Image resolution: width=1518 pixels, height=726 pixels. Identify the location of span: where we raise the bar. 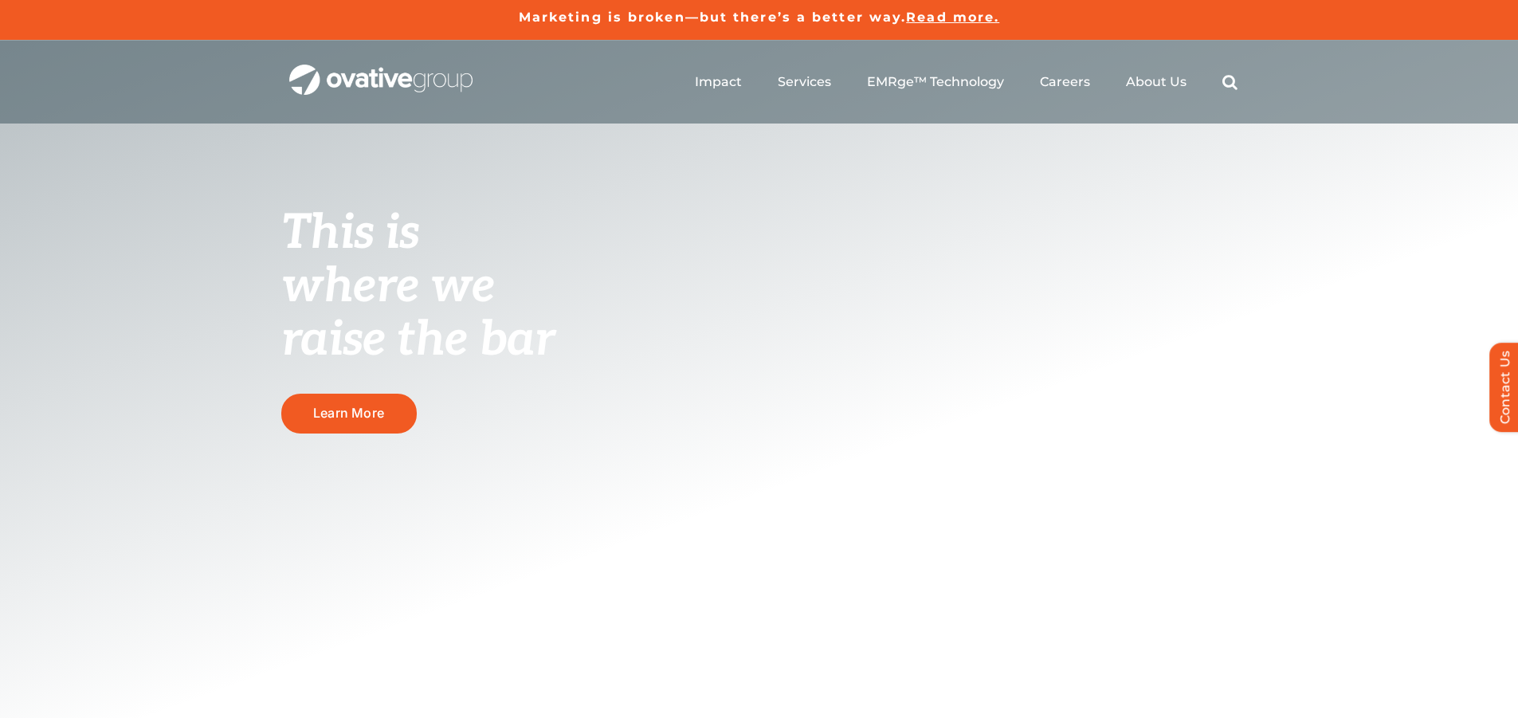
(417, 313).